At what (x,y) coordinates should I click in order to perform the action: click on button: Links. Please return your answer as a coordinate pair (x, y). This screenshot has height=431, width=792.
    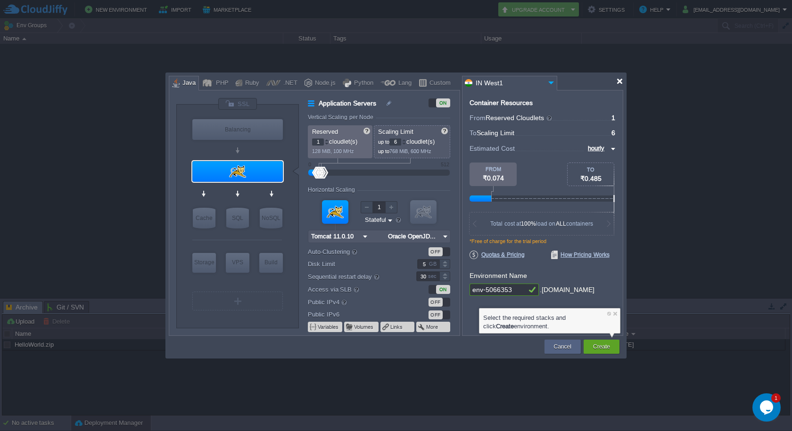
    Looking at the image, I should click on (397, 327).